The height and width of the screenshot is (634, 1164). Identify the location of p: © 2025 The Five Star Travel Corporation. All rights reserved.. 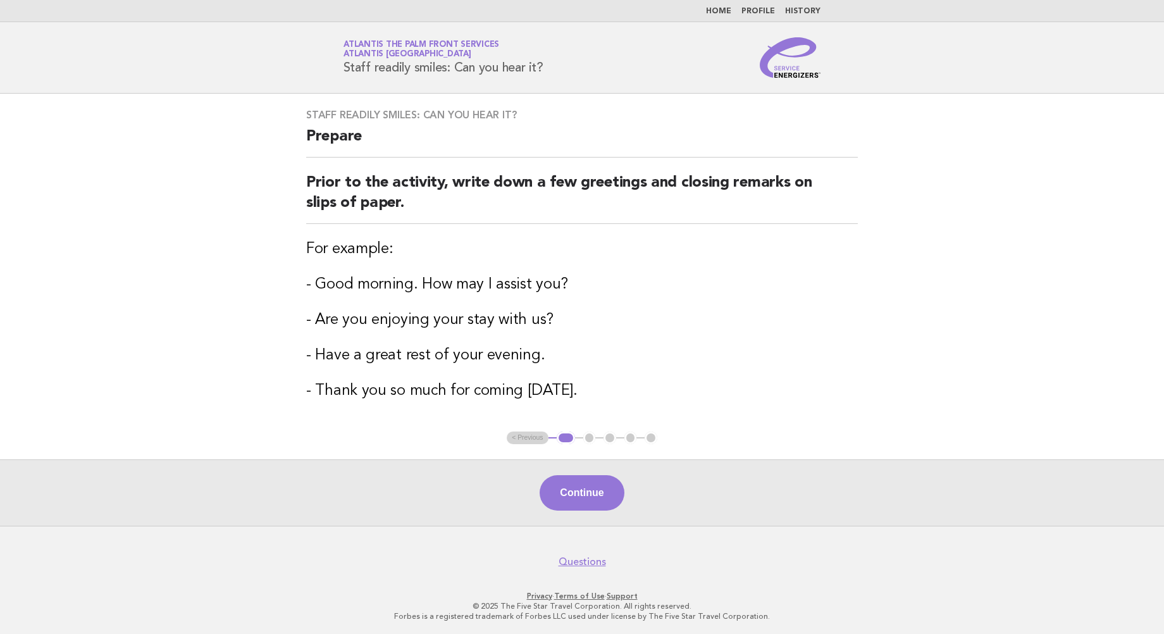
(582, 606).